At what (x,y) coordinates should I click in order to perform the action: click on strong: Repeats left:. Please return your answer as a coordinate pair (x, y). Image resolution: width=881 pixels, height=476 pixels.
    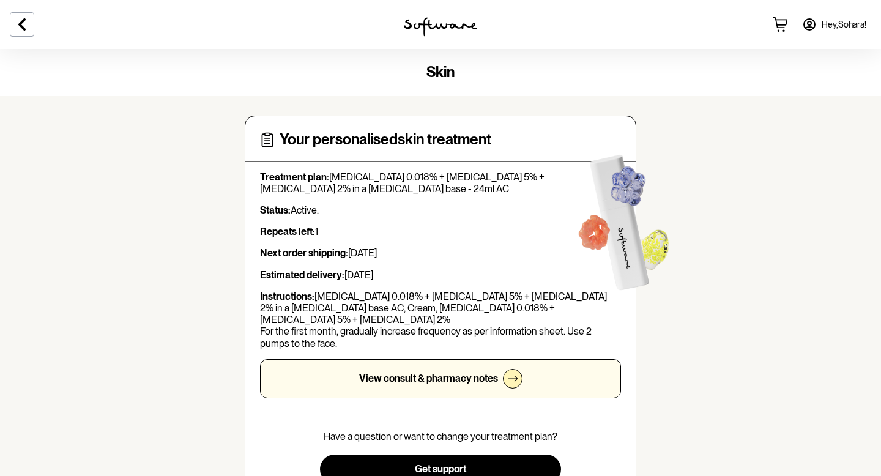
    Looking at the image, I should click on (288, 231).